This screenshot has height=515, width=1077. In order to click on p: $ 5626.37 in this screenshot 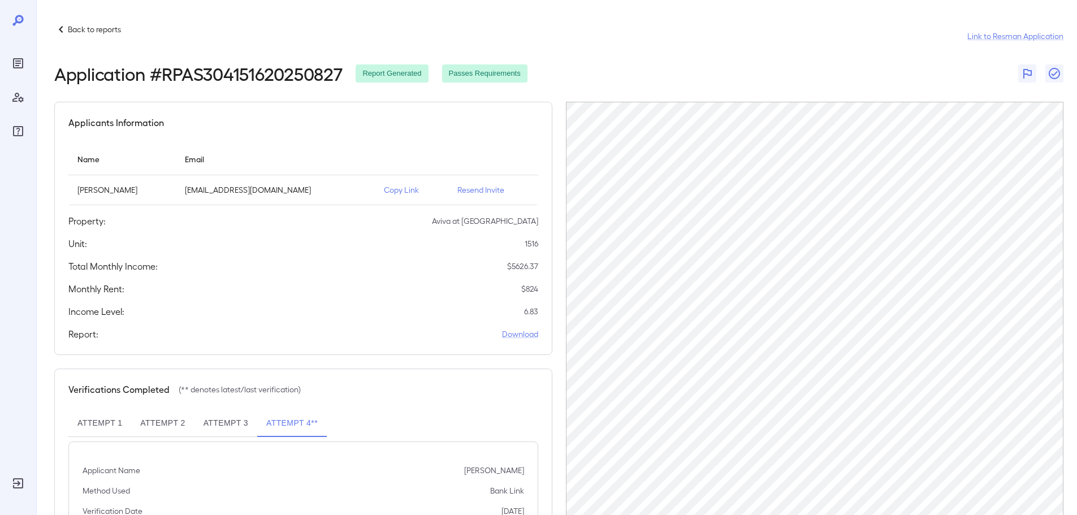, I will do `click(522, 266)`.